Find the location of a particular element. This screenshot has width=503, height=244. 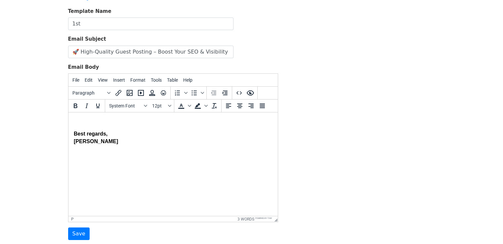

span: Tools is located at coordinates (156, 80).